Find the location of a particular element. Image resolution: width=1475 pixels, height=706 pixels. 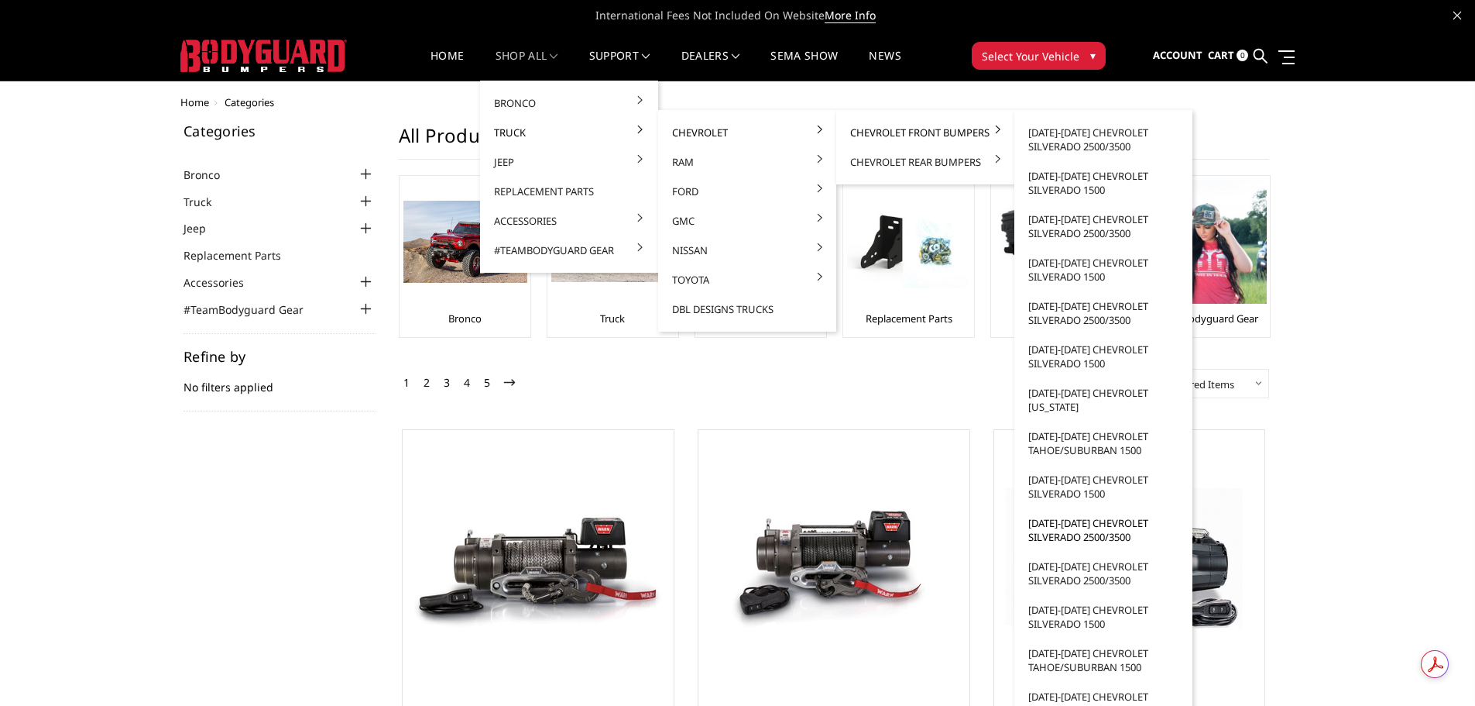

h5: Categories is located at coordinates (280, 131).